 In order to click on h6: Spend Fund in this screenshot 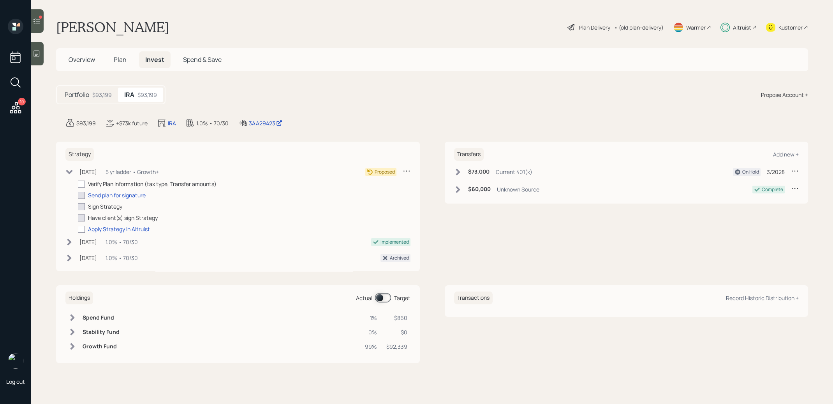, I will do `click(101, 318)`.